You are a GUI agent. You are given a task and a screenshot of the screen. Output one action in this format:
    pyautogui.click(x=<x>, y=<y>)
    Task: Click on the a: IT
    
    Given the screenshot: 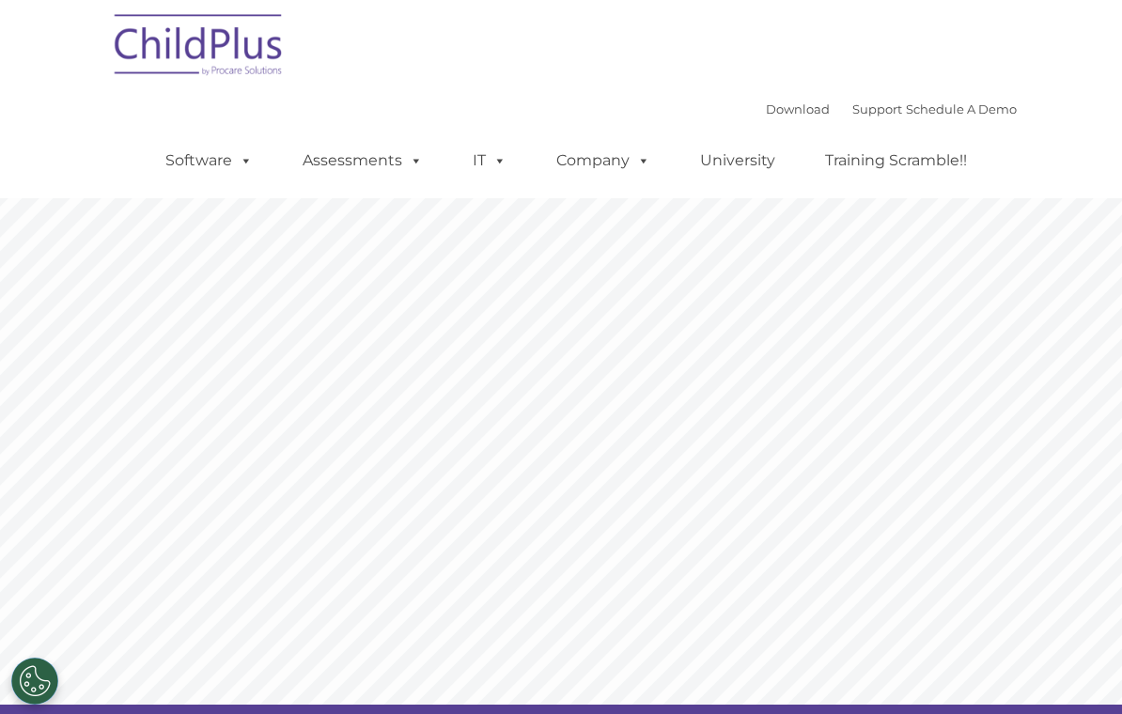 What is the action you would take?
    pyautogui.click(x=490, y=161)
    